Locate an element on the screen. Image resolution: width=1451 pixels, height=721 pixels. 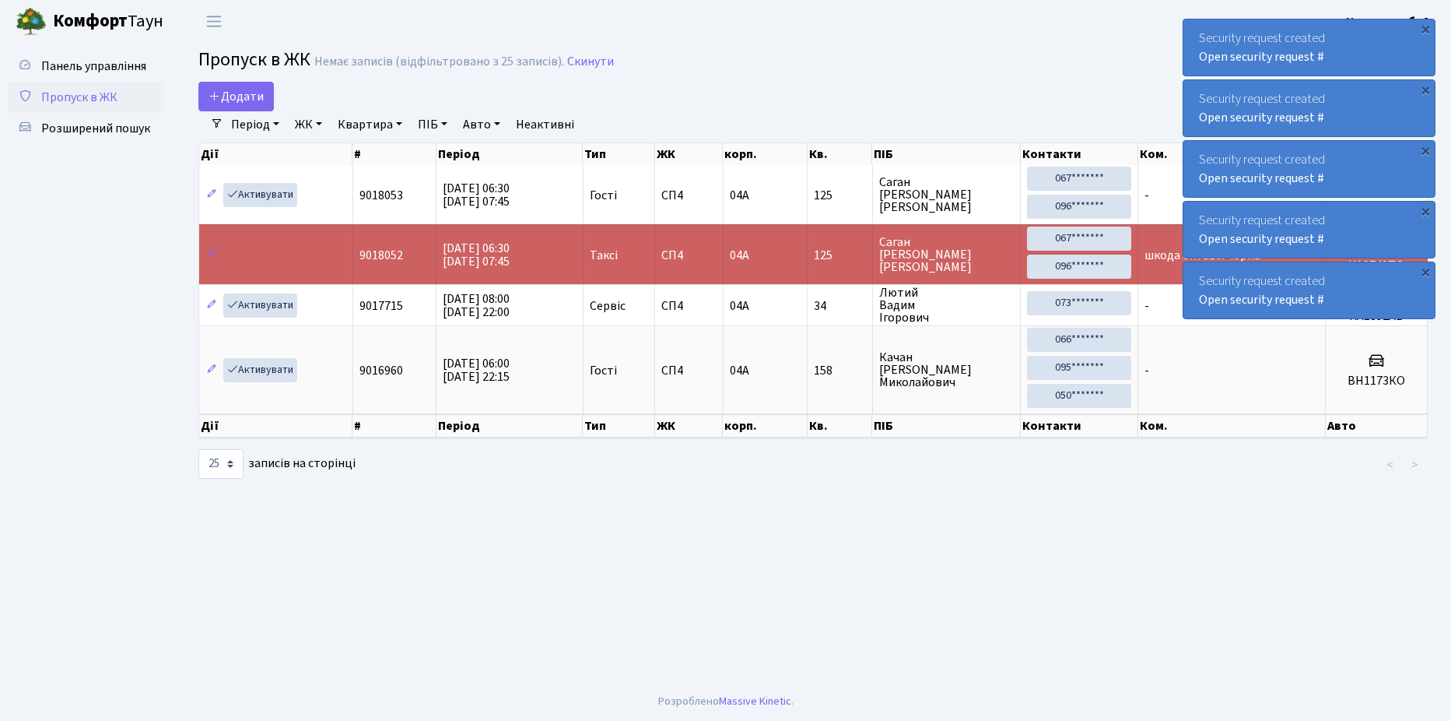
span: Панель управління is located at coordinates (93, 66).